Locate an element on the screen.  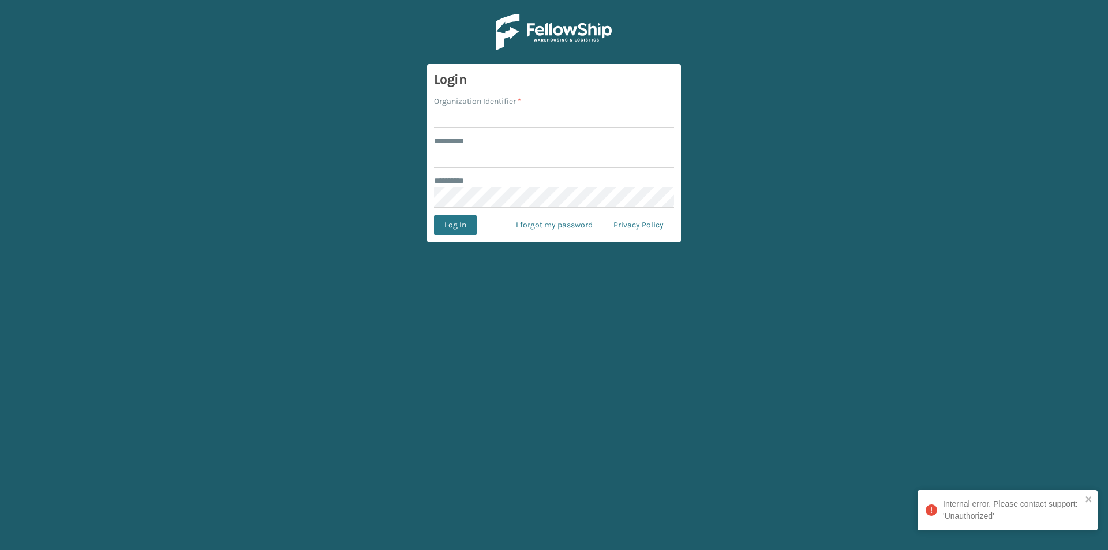
button: close is located at coordinates (1089, 500).